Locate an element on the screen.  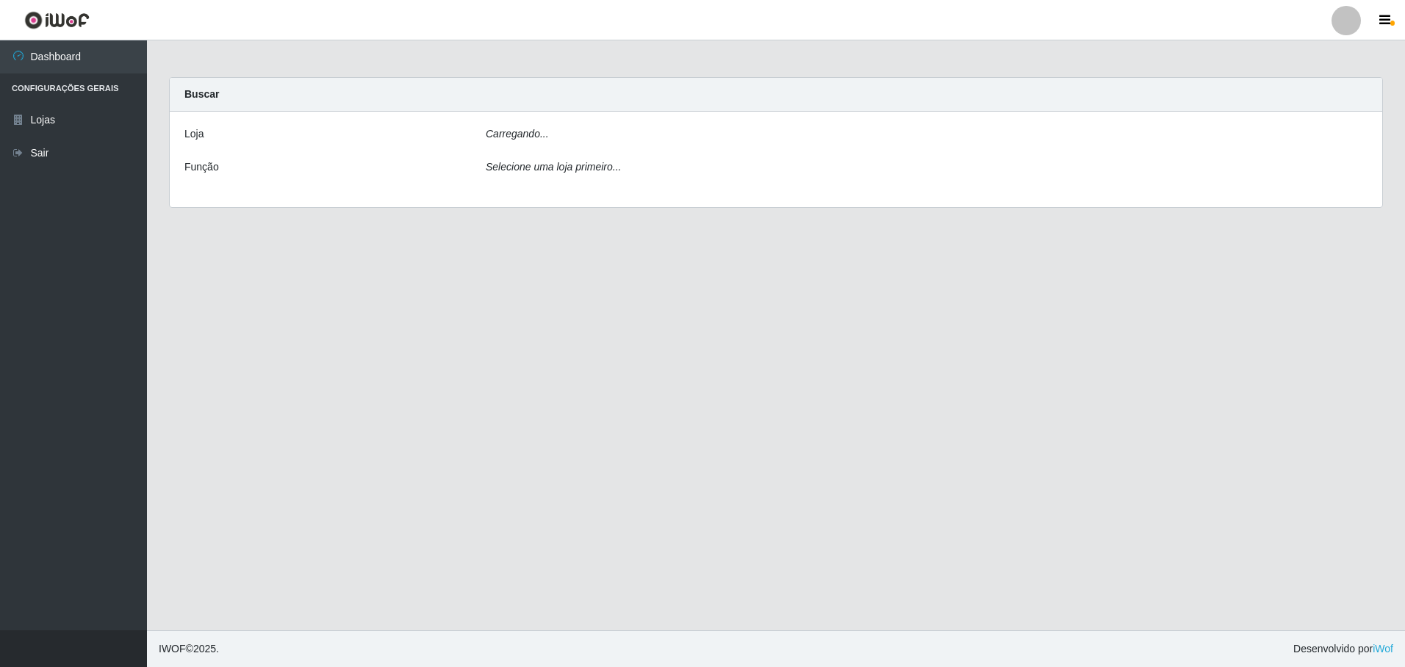
span: © 2025 . is located at coordinates (189, 649).